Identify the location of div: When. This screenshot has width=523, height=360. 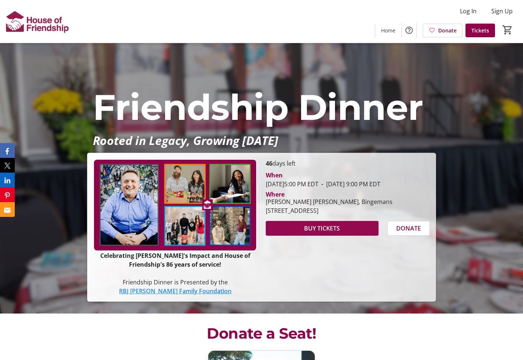
(274, 175).